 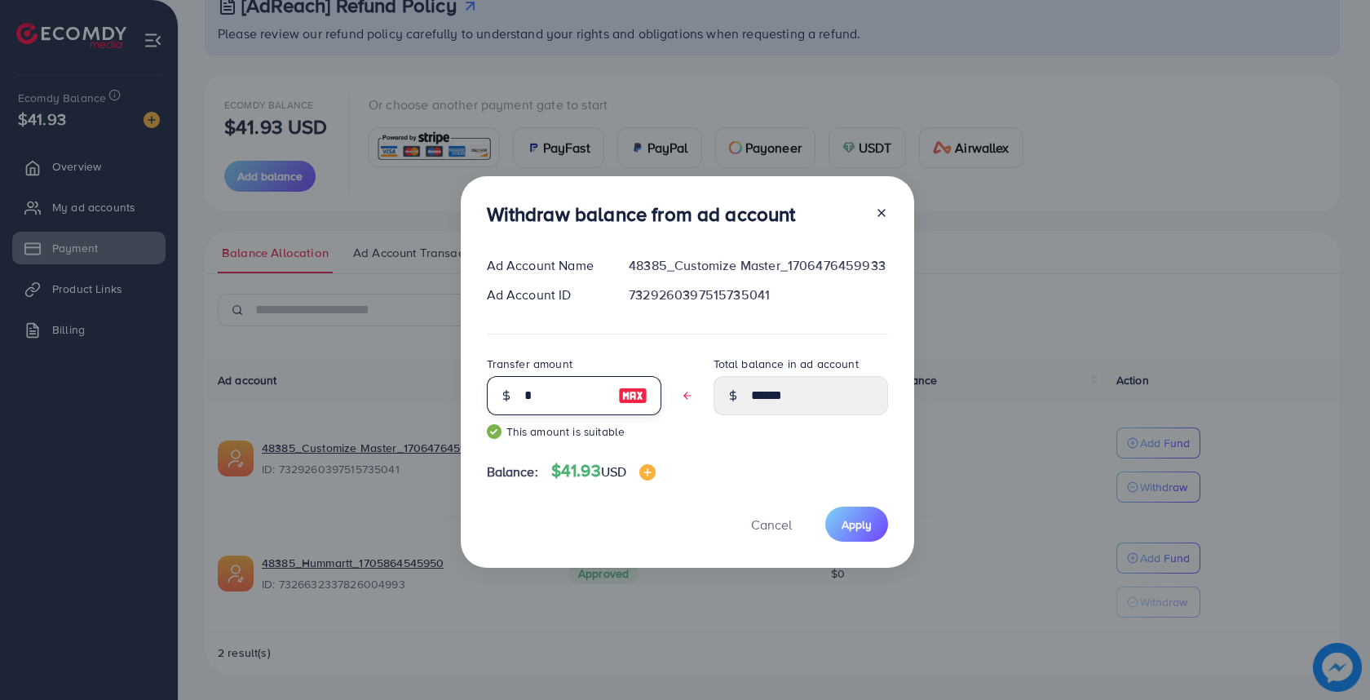 I want to click on label: Transfer amount, so click(x=529, y=364).